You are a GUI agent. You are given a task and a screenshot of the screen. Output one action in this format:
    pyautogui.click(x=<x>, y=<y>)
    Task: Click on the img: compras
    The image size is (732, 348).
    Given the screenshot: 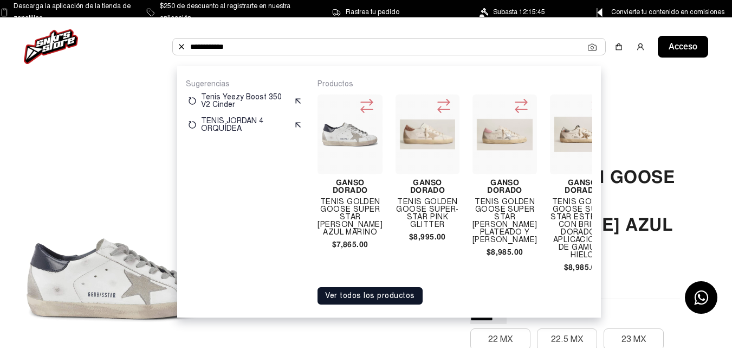 What is the action you would take?
    pyautogui.click(x=619, y=47)
    